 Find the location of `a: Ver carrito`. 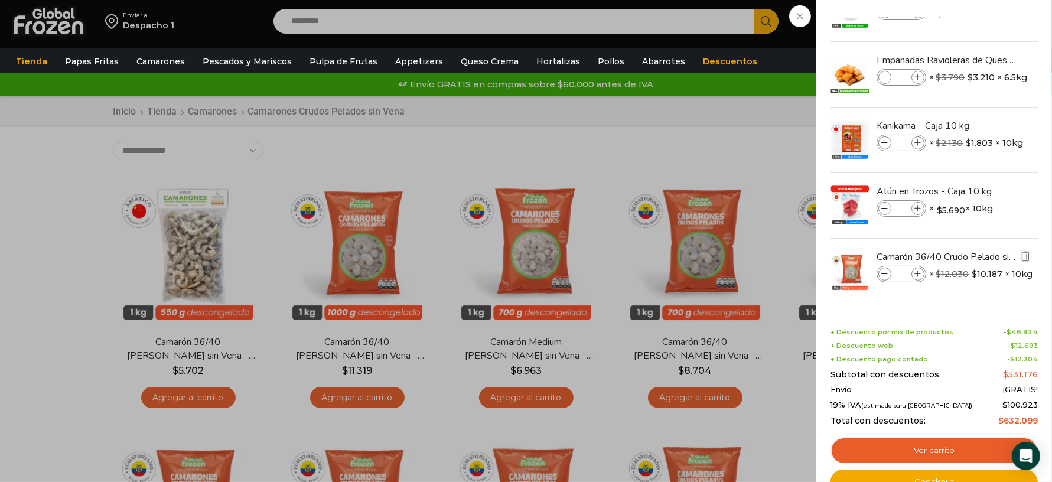

a: Ver carrito is located at coordinates (934, 451).